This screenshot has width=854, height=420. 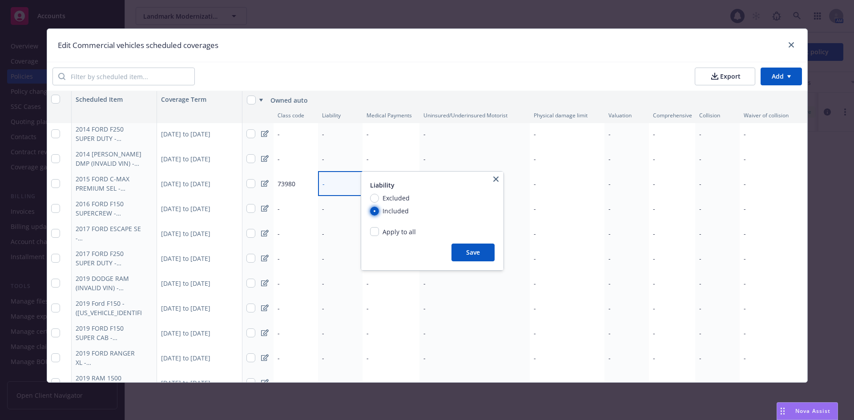 I want to click on input: Excluded, so click(x=374, y=198).